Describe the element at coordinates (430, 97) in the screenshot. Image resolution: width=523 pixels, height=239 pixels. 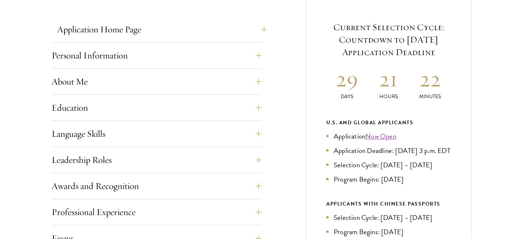
I see `p: Minutes` at that location.